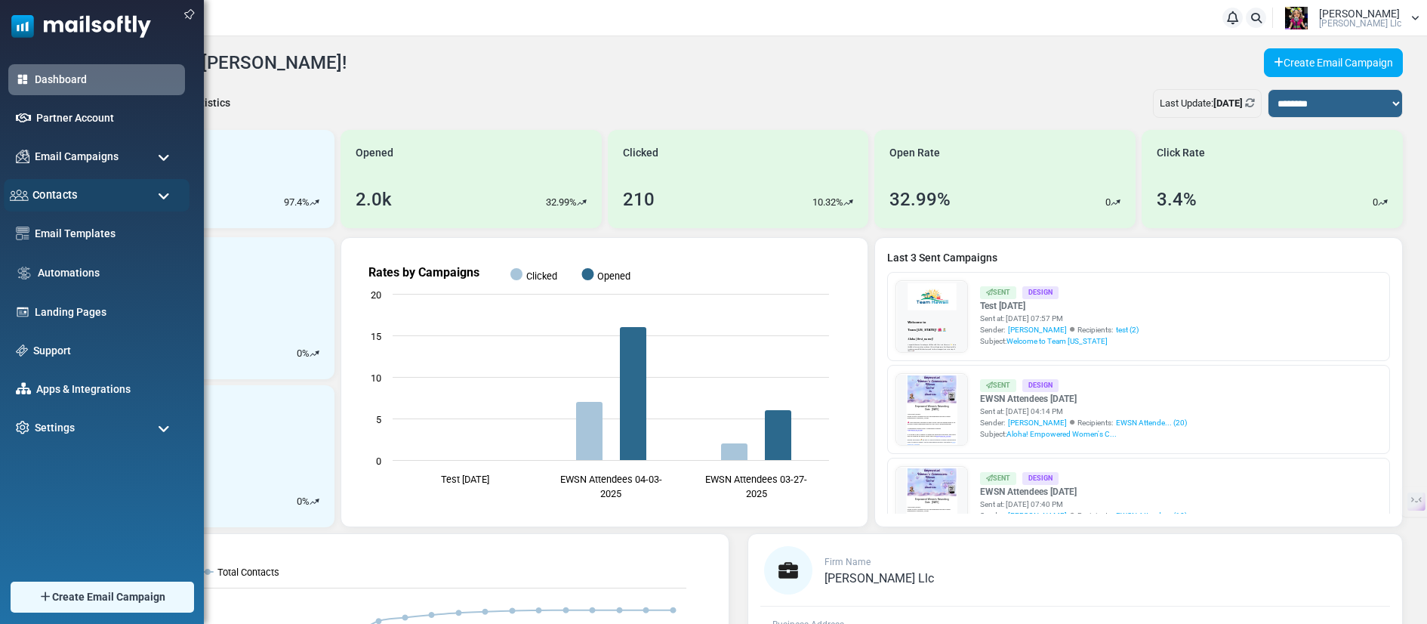 The height and width of the screenshot is (624, 1427). I want to click on span: Settings, so click(54, 427).